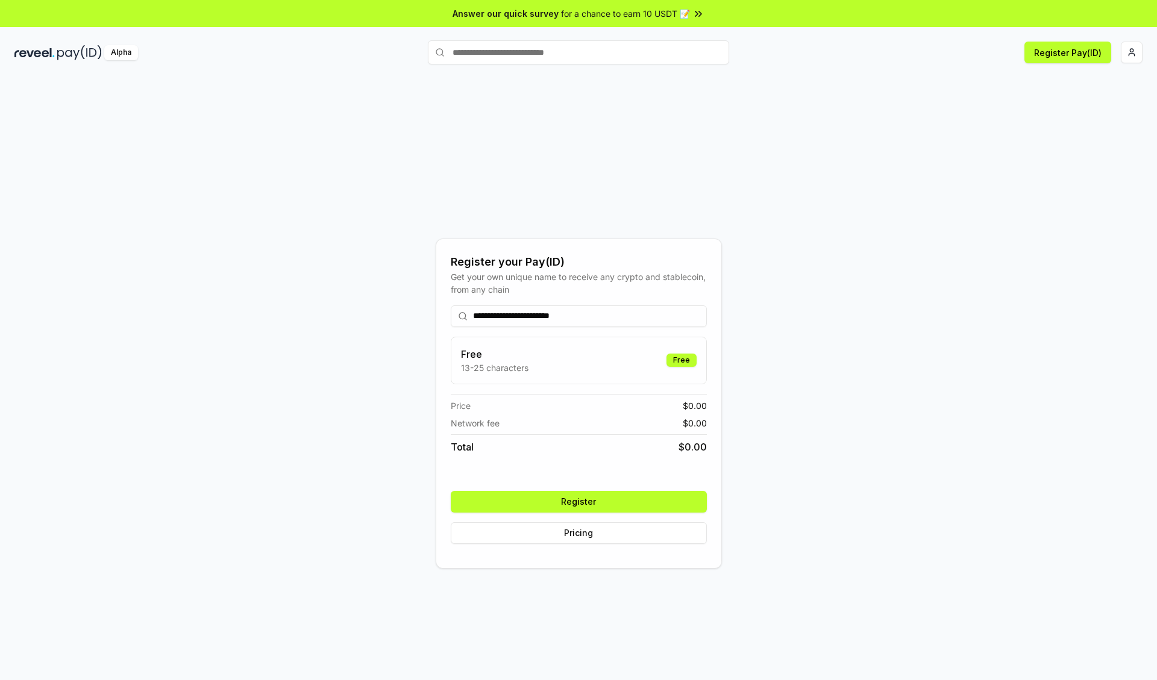  Describe the element at coordinates (462, 447) in the screenshot. I see `span: Total` at that location.